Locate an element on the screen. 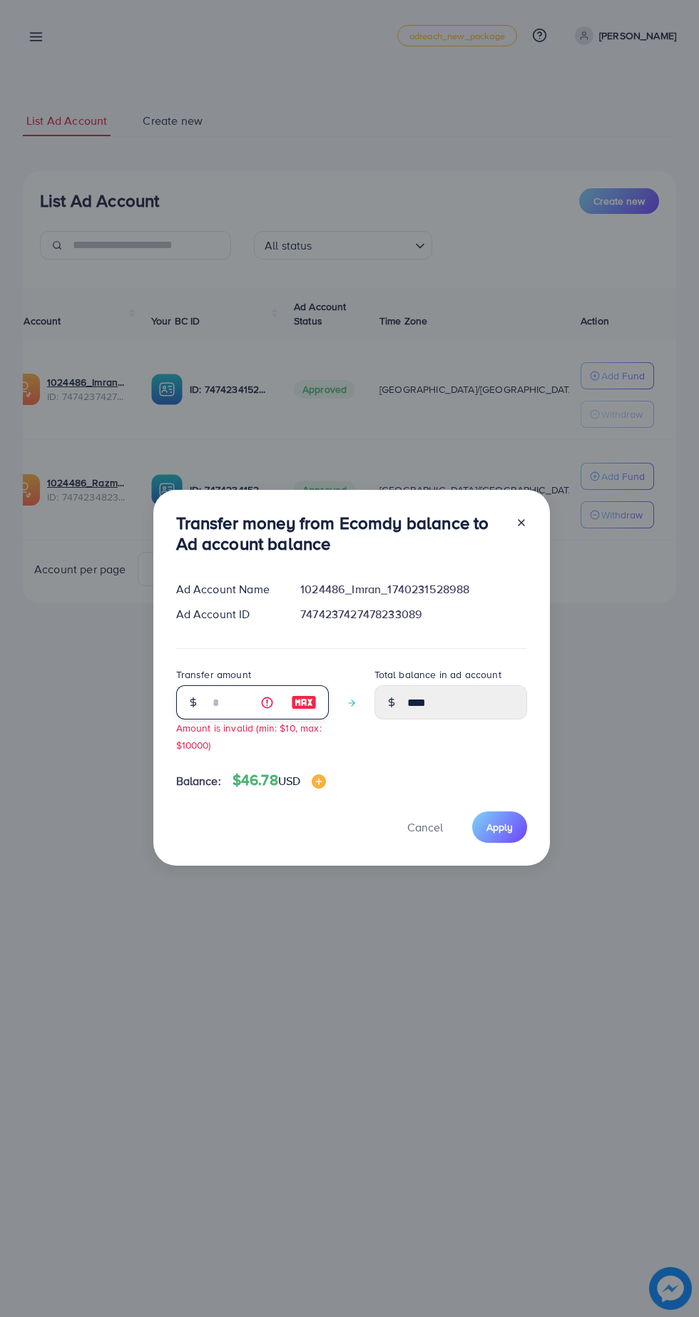 The image size is (699, 1317). label: Transfer amount is located at coordinates (213, 674).